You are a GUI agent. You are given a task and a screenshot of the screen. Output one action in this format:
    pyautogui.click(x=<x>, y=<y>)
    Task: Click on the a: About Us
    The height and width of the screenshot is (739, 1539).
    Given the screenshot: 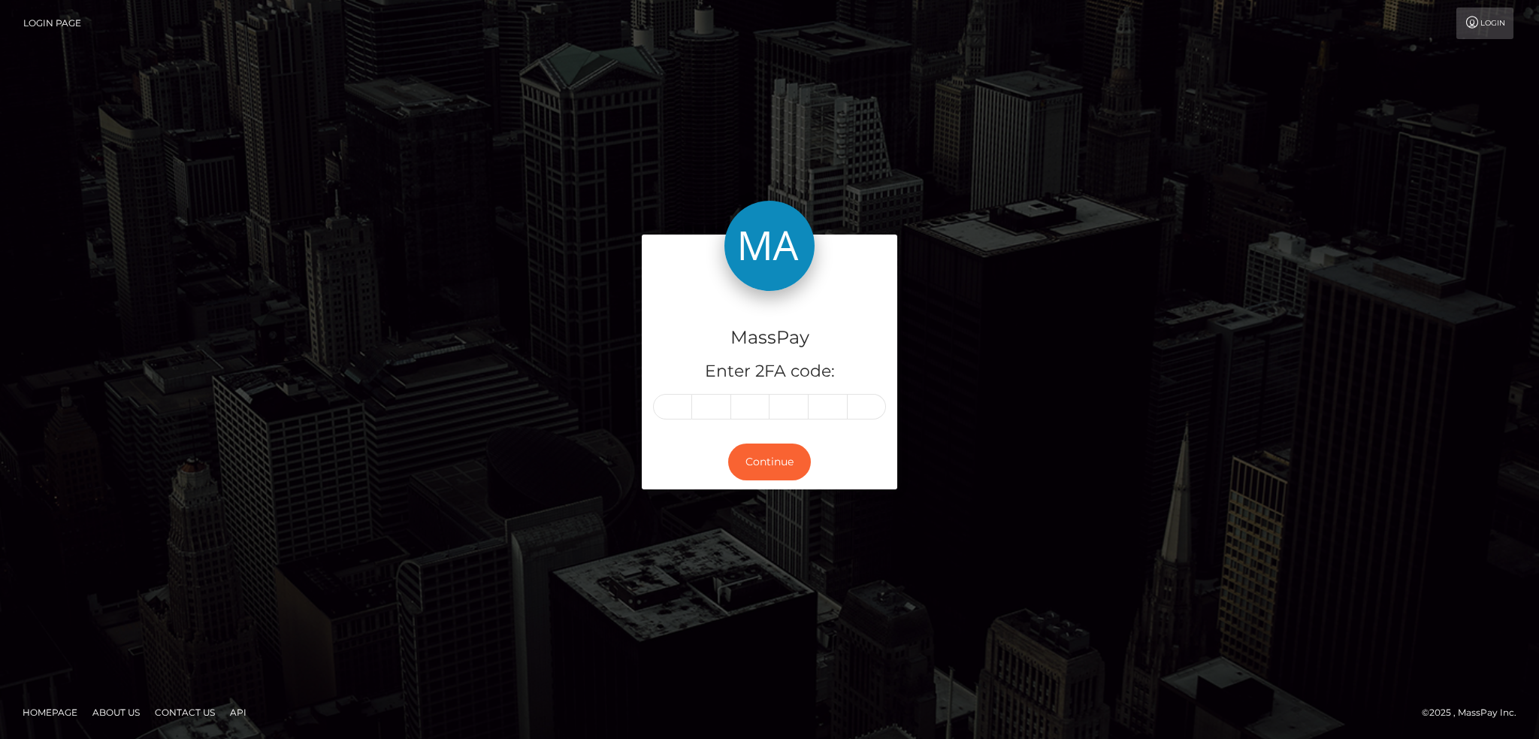 What is the action you would take?
    pyautogui.click(x=116, y=712)
    